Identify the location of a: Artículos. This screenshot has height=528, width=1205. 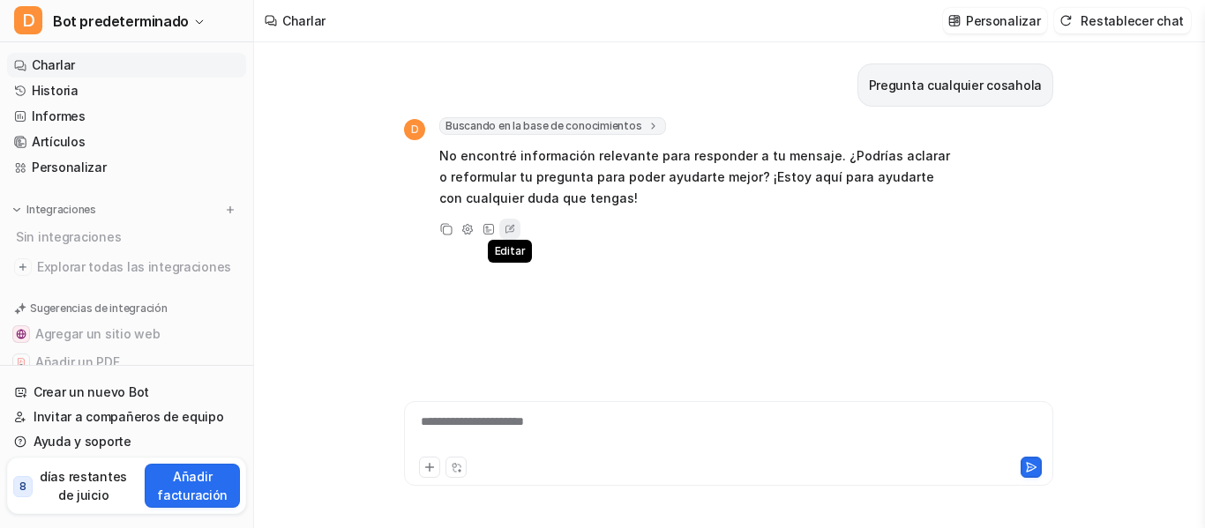
(126, 142).